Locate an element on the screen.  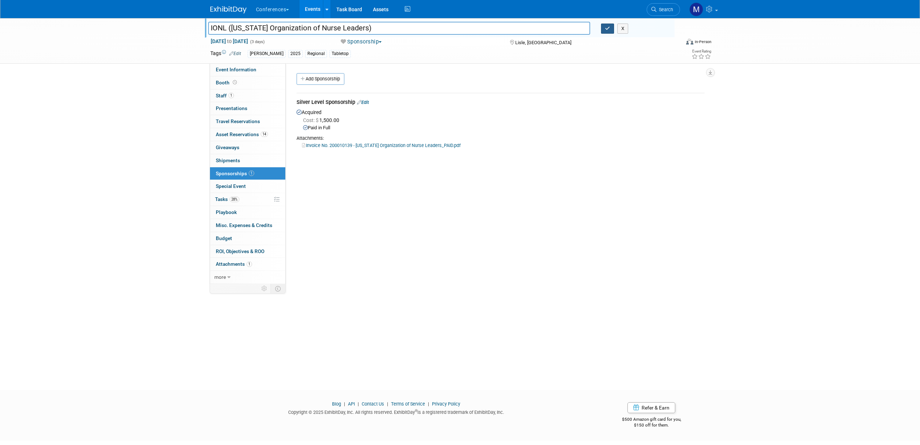
a: Giveaways is located at coordinates (248, 147).